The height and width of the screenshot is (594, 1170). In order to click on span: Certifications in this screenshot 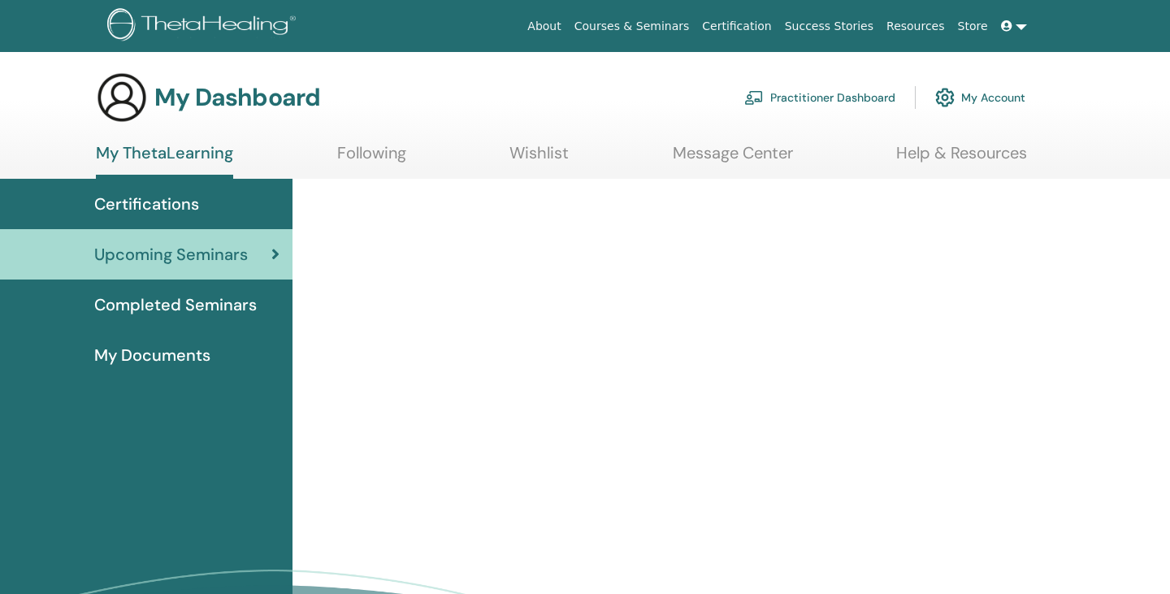, I will do `click(146, 204)`.